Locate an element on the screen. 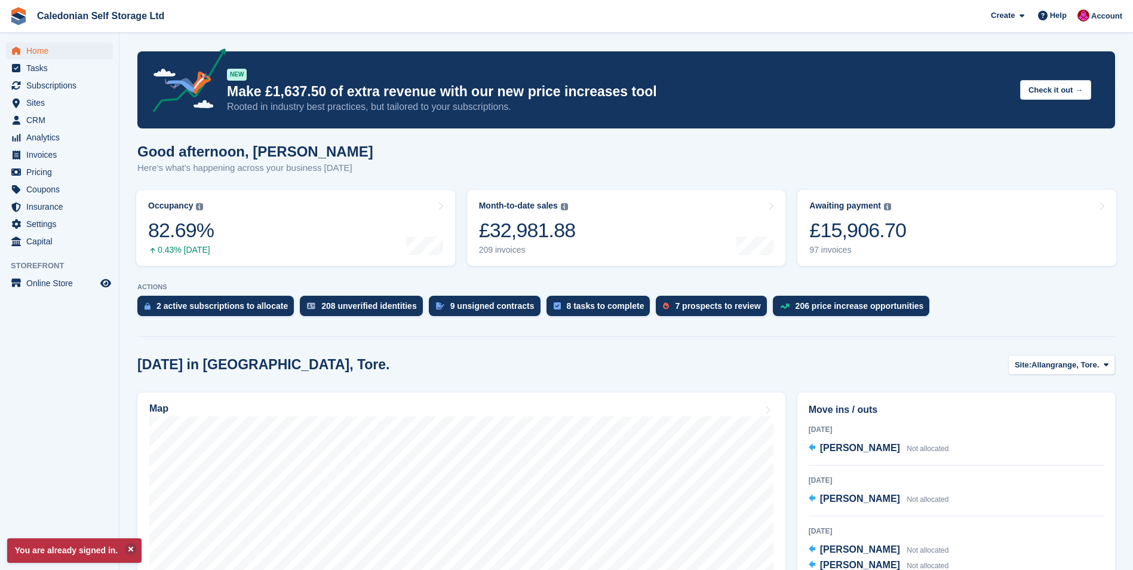  span: Create is located at coordinates (1003, 16).